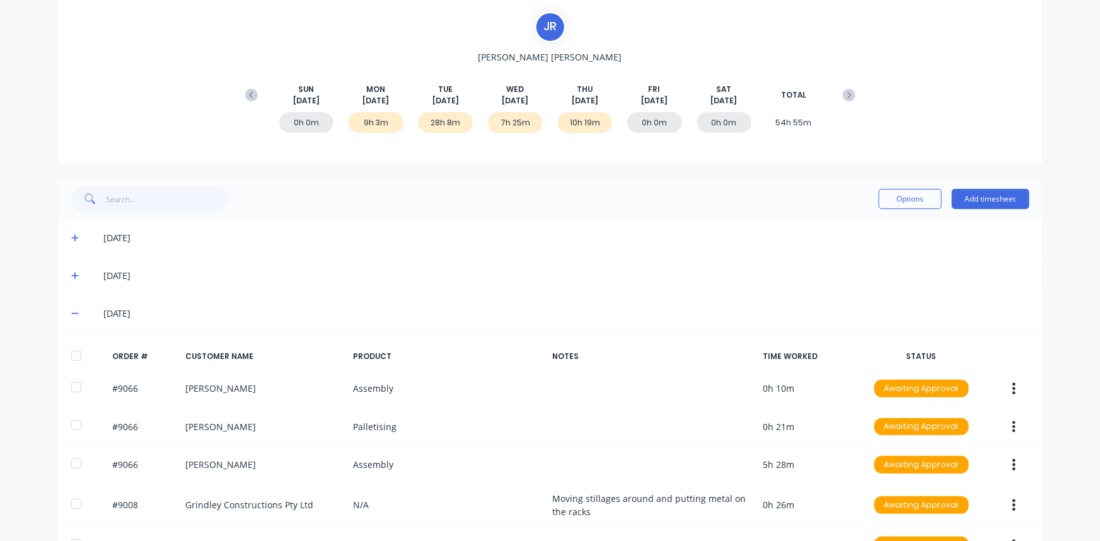 The image size is (1100, 541). What do you see at coordinates (448, 357) in the screenshot?
I see `div: PRODUCT` at bounding box center [448, 357].